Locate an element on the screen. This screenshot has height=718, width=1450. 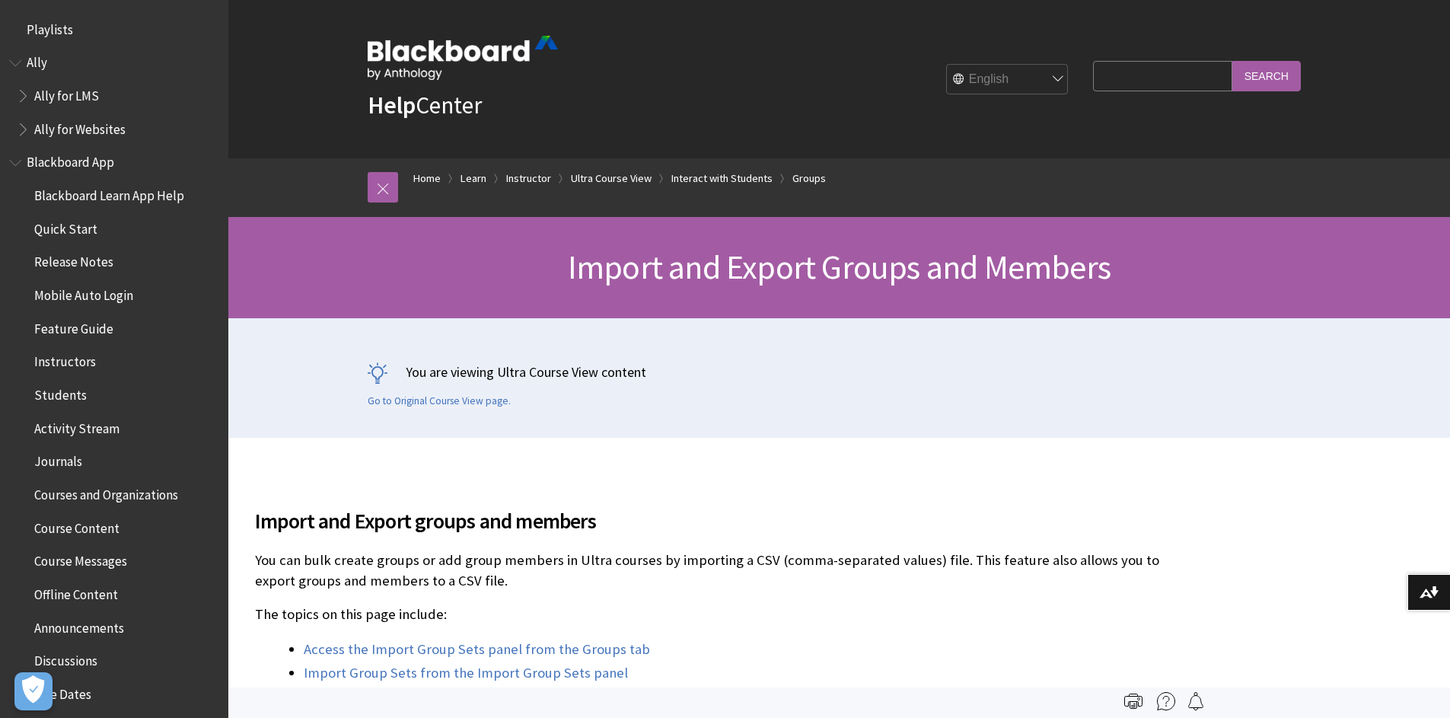
span: Playlists is located at coordinates (49, 27).